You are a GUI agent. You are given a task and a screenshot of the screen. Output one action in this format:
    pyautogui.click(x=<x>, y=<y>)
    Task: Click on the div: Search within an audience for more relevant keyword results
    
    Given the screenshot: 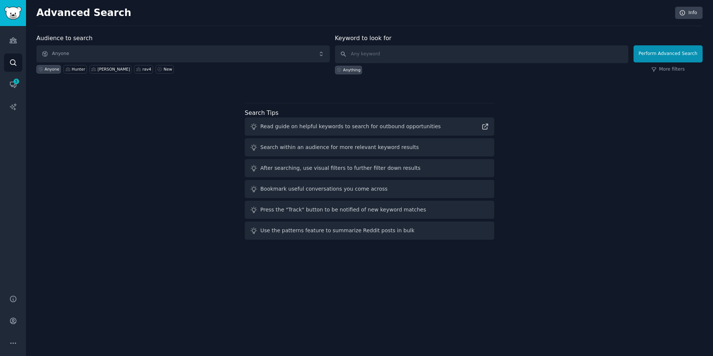 What is the action you would take?
    pyautogui.click(x=339, y=147)
    